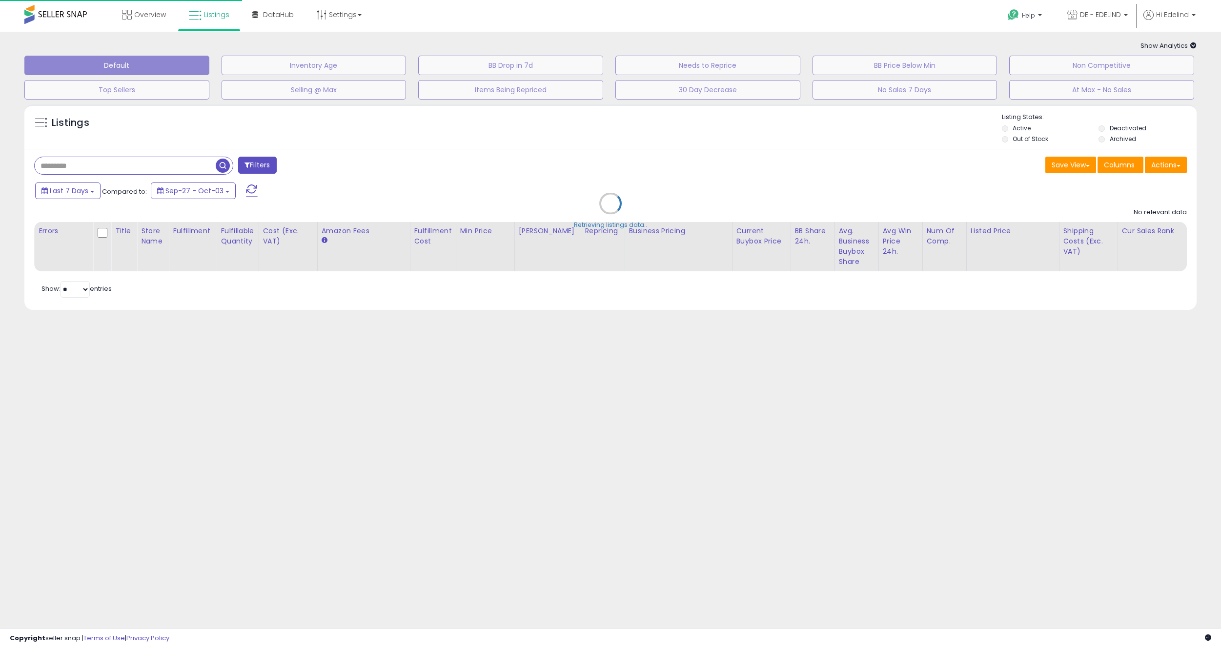  I want to click on span: Hi Edelind, so click(1172, 15).